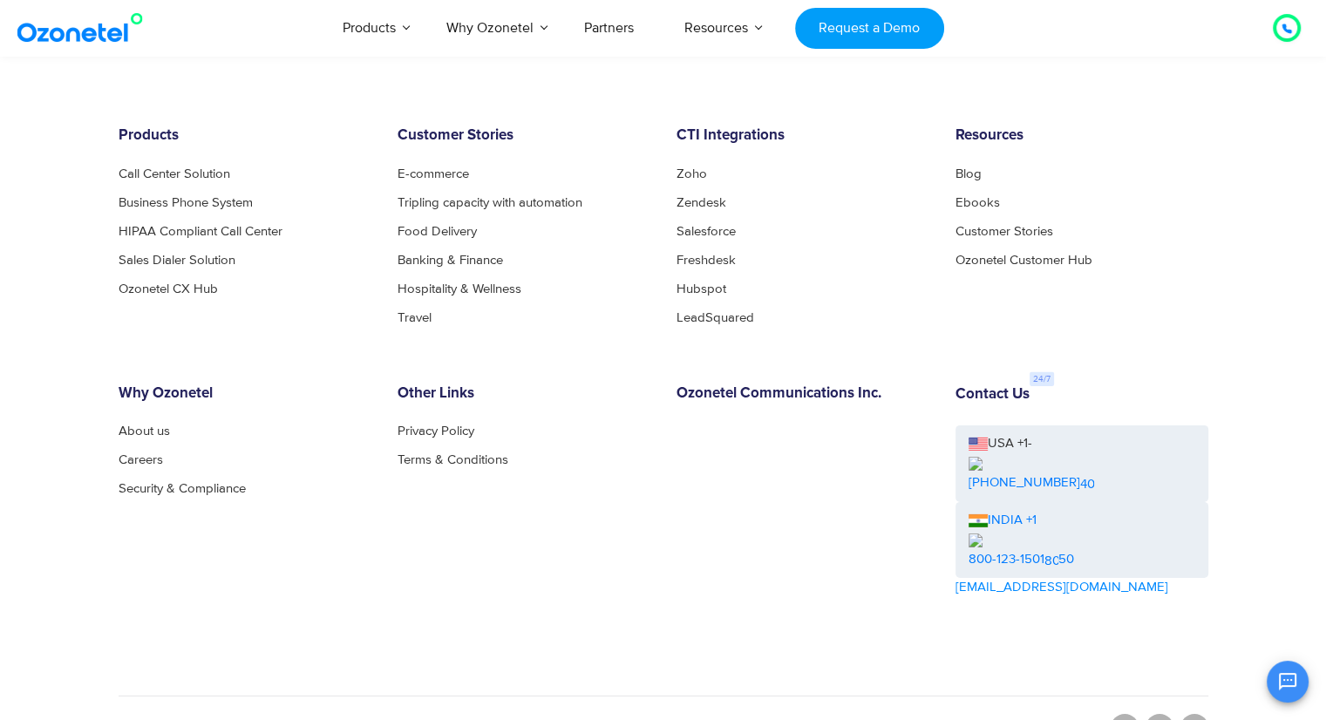 The height and width of the screenshot is (720, 1326). I want to click on a: 800-123-1501, so click(1013, 560).